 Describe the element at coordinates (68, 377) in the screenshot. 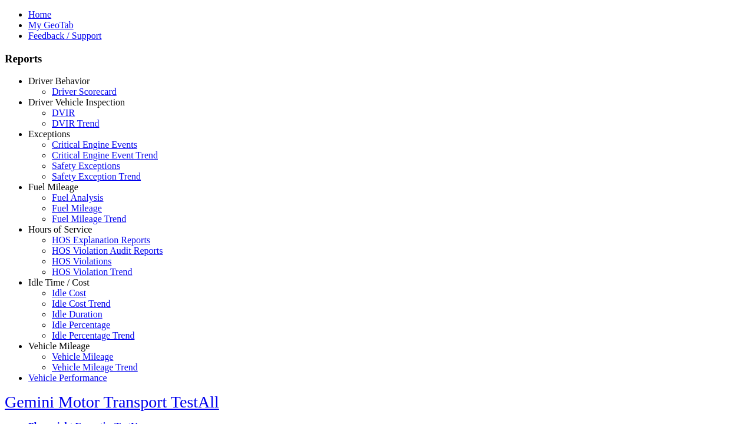

I see `a: Vehicle Performance` at that location.